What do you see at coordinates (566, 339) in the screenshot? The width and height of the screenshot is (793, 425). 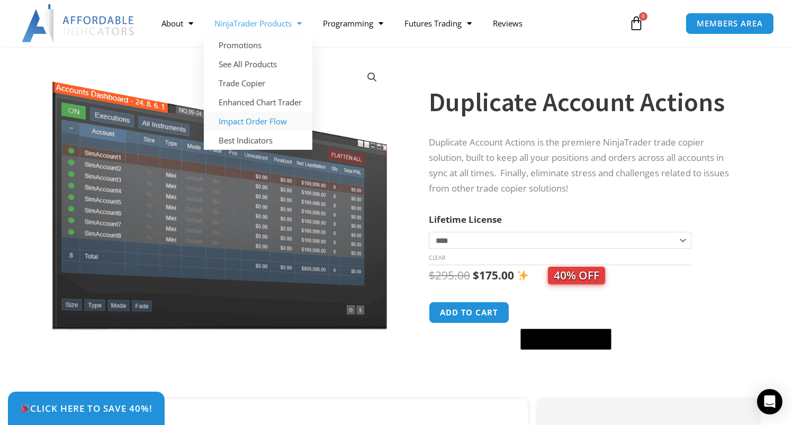 I see `button: Buy with GPay` at bounding box center [566, 339].